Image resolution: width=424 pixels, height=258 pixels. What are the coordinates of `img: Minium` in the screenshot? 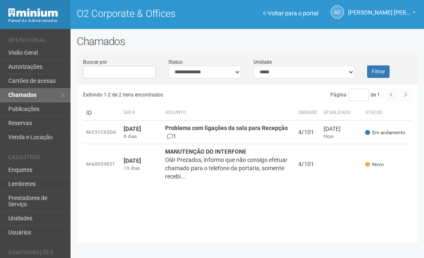 It's located at (33, 12).